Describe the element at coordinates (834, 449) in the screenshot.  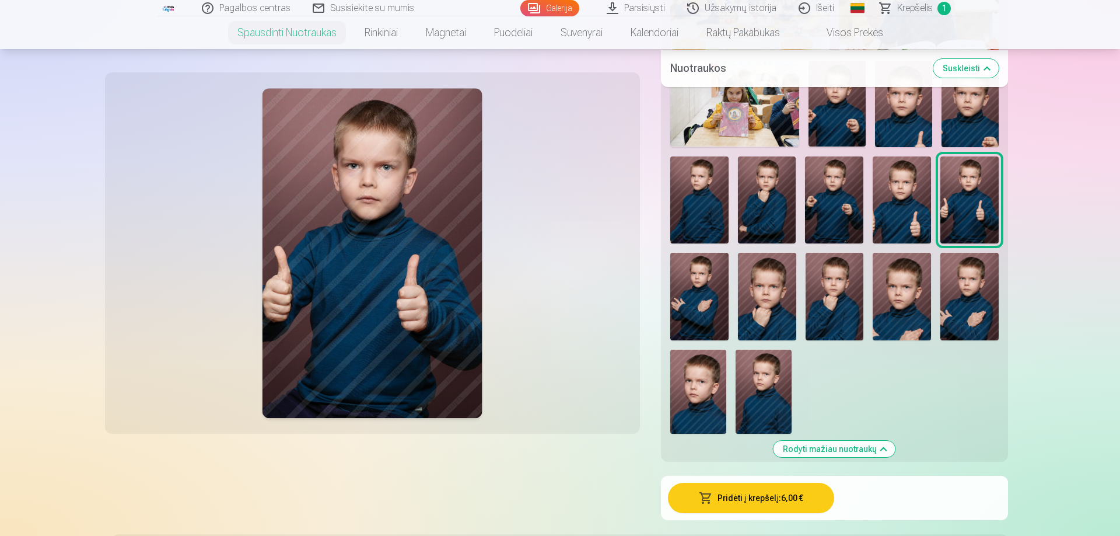
I see `button: Rodyti mažiau nuotraukų` at that location.